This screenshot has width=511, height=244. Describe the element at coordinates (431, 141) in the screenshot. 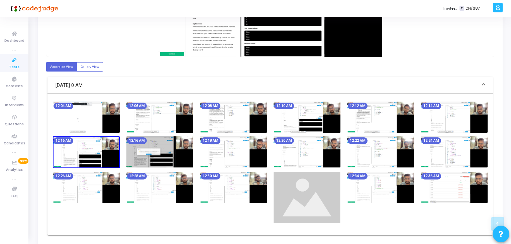

I see `mat-chip: 12:24 AM` at that location.